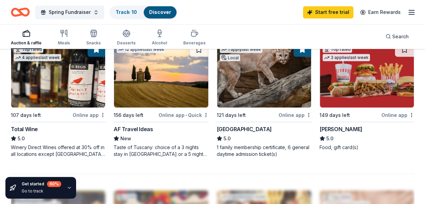  What do you see at coordinates (328, 12) in the screenshot?
I see `a: Start free trial` at bounding box center [328, 12].